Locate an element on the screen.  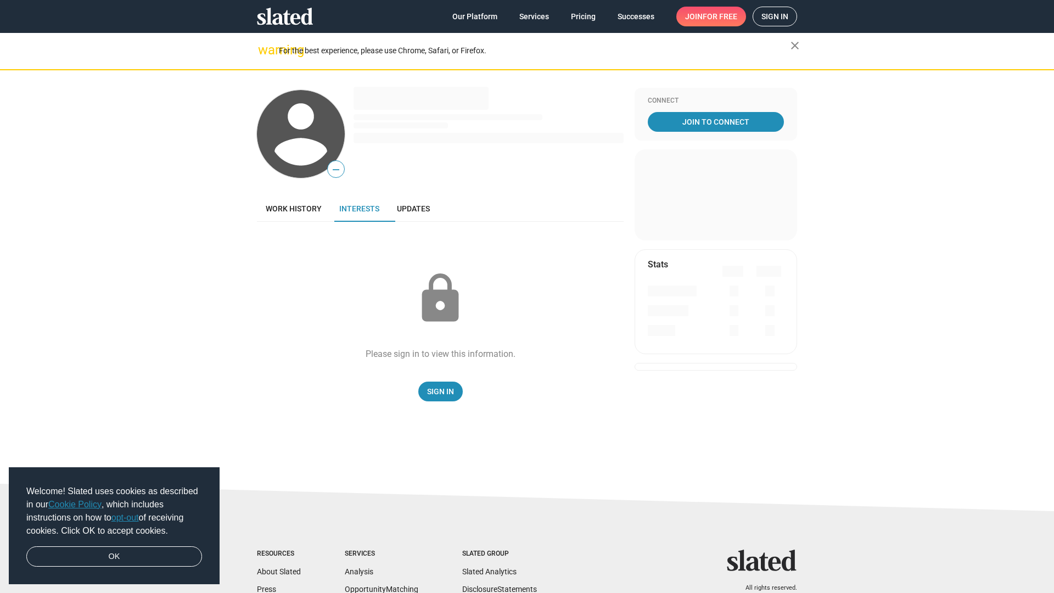
span: Welcome! Slated uses cookies as described in our , which includes instructions on how to of recei... is located at coordinates (114, 511).